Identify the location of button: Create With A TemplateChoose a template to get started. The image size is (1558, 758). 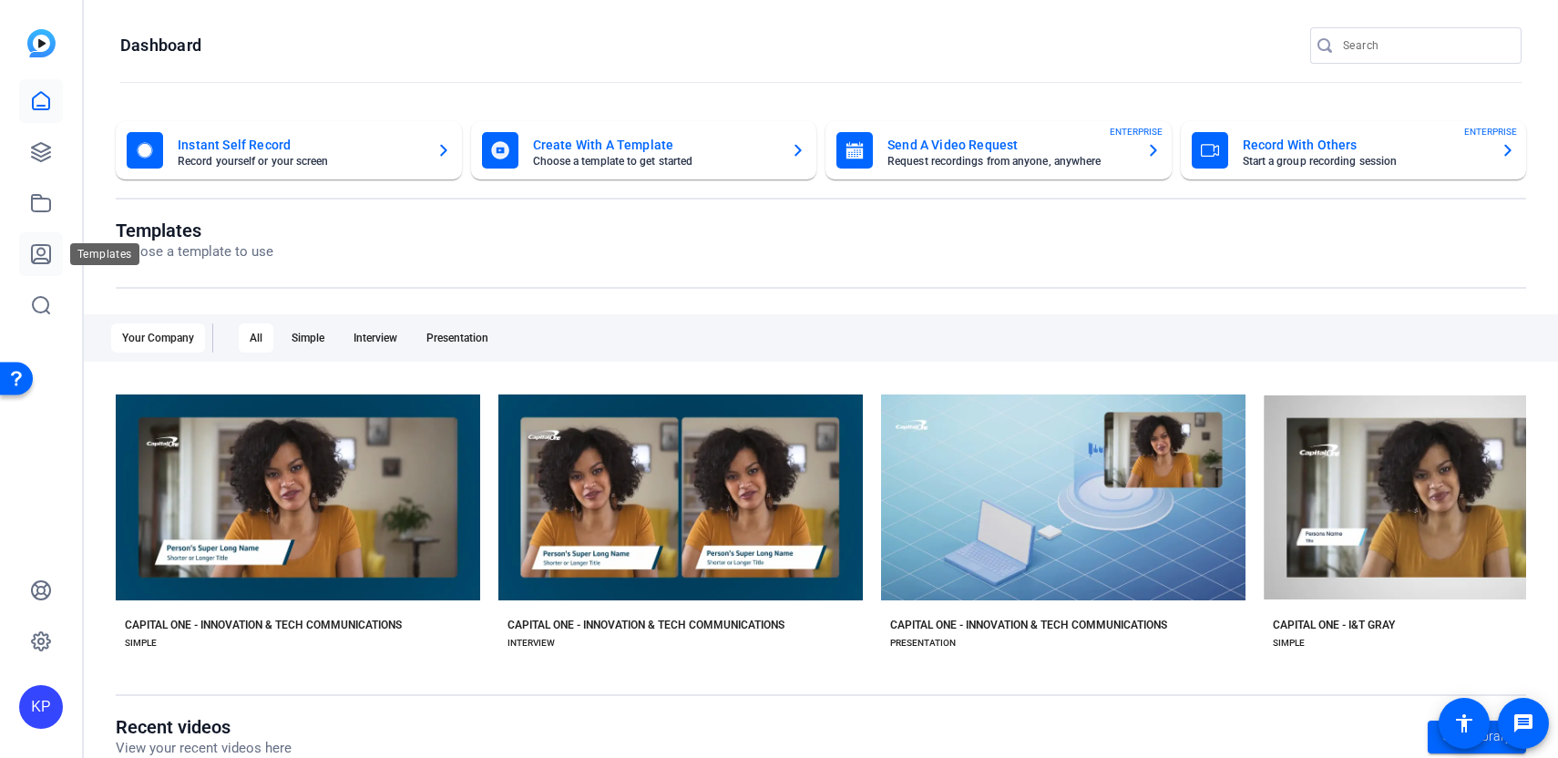
(644, 150).